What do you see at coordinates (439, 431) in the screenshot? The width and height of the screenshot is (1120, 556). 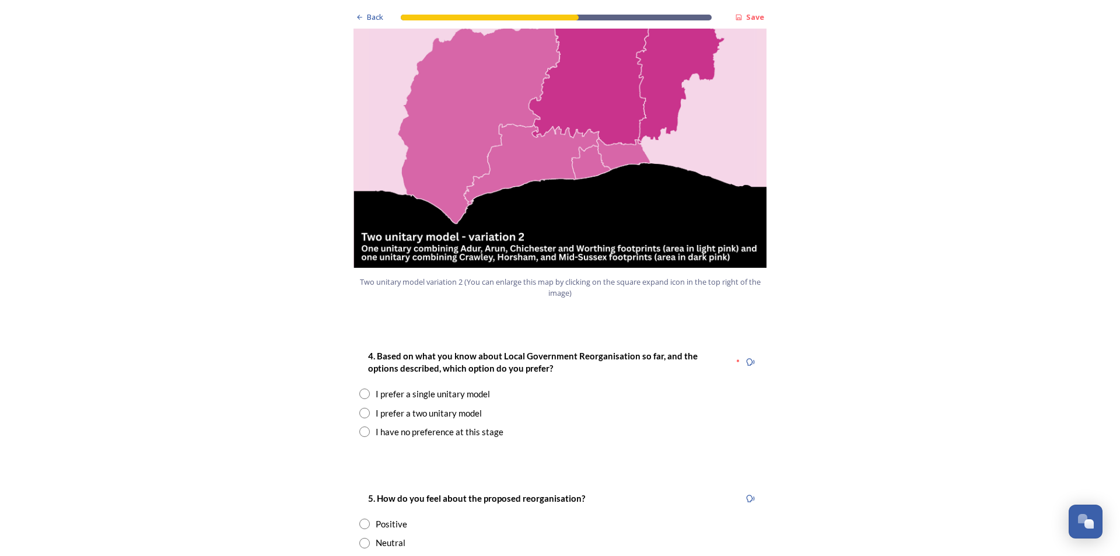 I see `div: I have no preference at this stage` at bounding box center [439, 431].